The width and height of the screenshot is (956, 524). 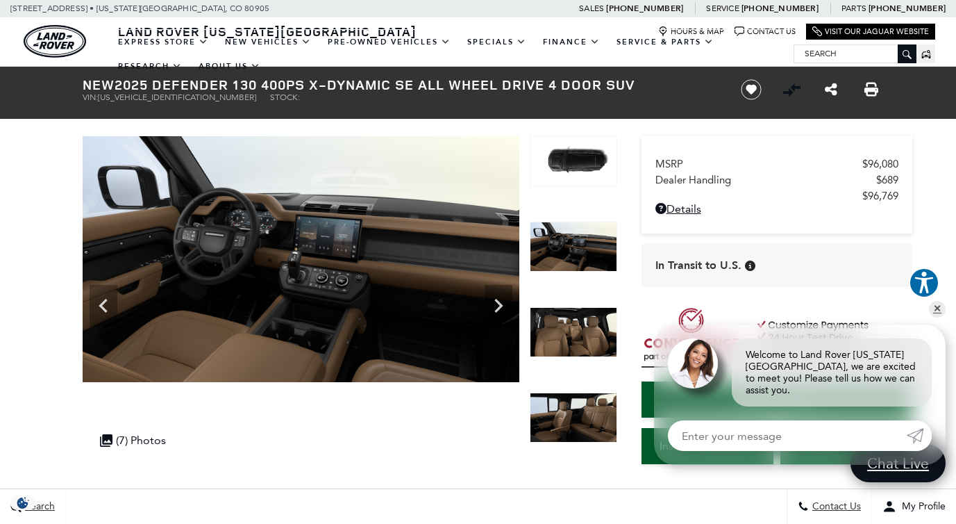 What do you see at coordinates (400, 85) in the screenshot?
I see `h1: 2025 Defender 130 400PS X-Dynamic SE All Wheel Drive 4 Door SUV` at bounding box center [400, 85].